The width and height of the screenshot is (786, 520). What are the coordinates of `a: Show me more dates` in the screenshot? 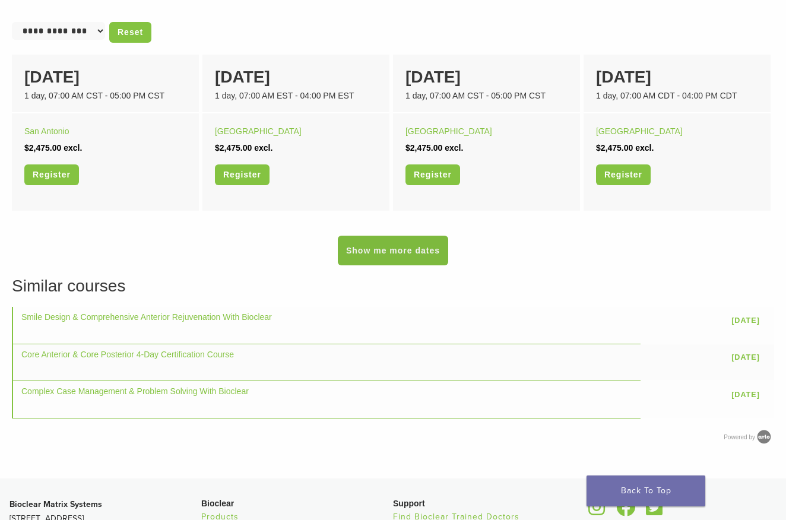 It's located at (393, 251).